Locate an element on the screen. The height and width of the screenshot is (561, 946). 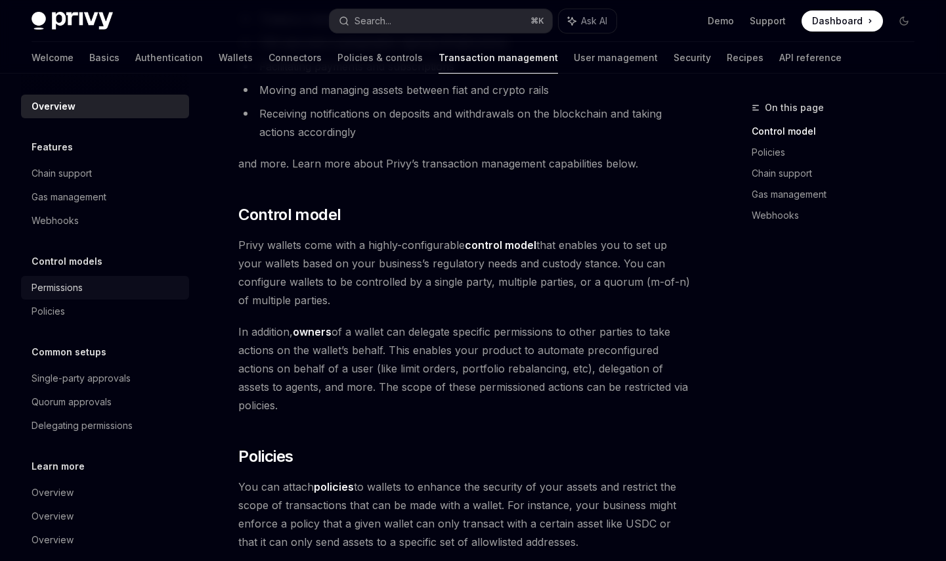
div: Quorum approvals is located at coordinates (72, 402).